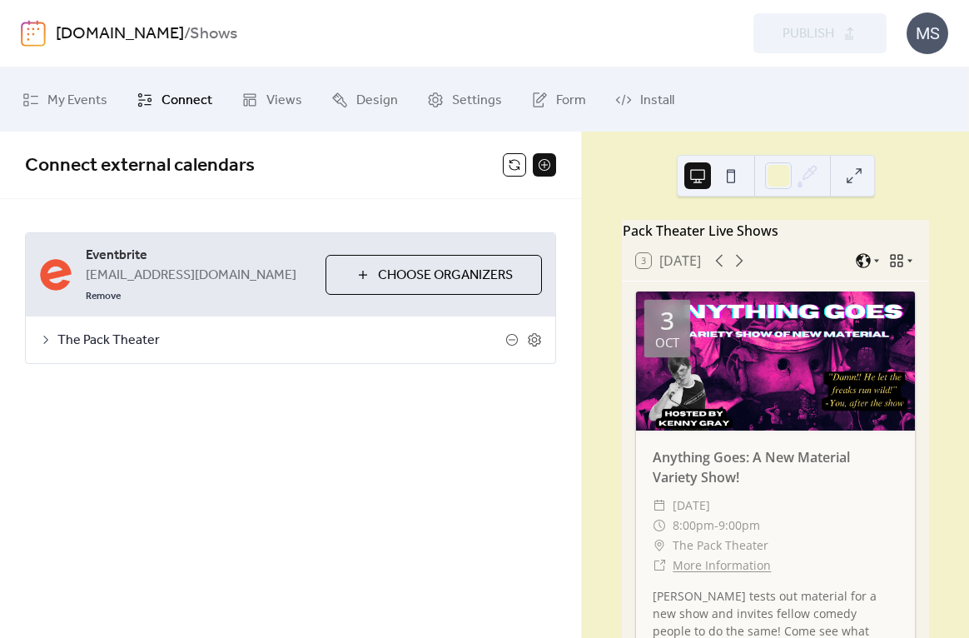 The height and width of the screenshot is (638, 969). Describe the element at coordinates (174, 99) in the screenshot. I see `a: Connect` at that location.